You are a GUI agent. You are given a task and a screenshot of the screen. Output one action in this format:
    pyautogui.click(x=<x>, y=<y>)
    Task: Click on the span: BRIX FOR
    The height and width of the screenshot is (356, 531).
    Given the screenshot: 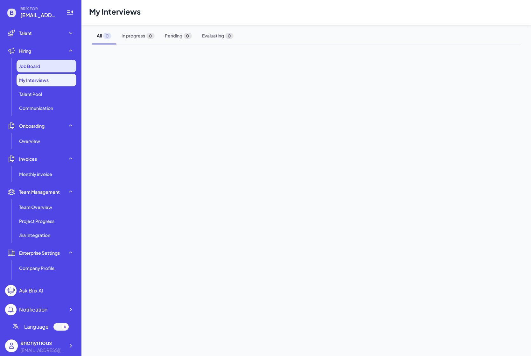 What is the action you would take?
    pyautogui.click(x=39, y=9)
    